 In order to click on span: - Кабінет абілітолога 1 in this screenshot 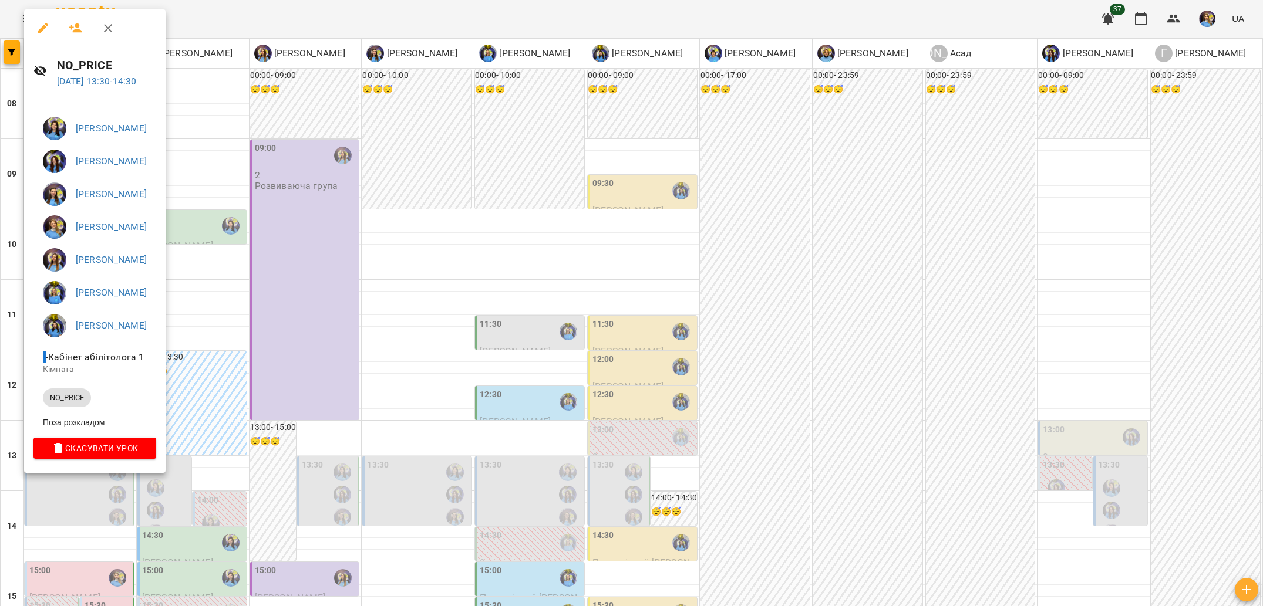, I will do `click(94, 357)`.